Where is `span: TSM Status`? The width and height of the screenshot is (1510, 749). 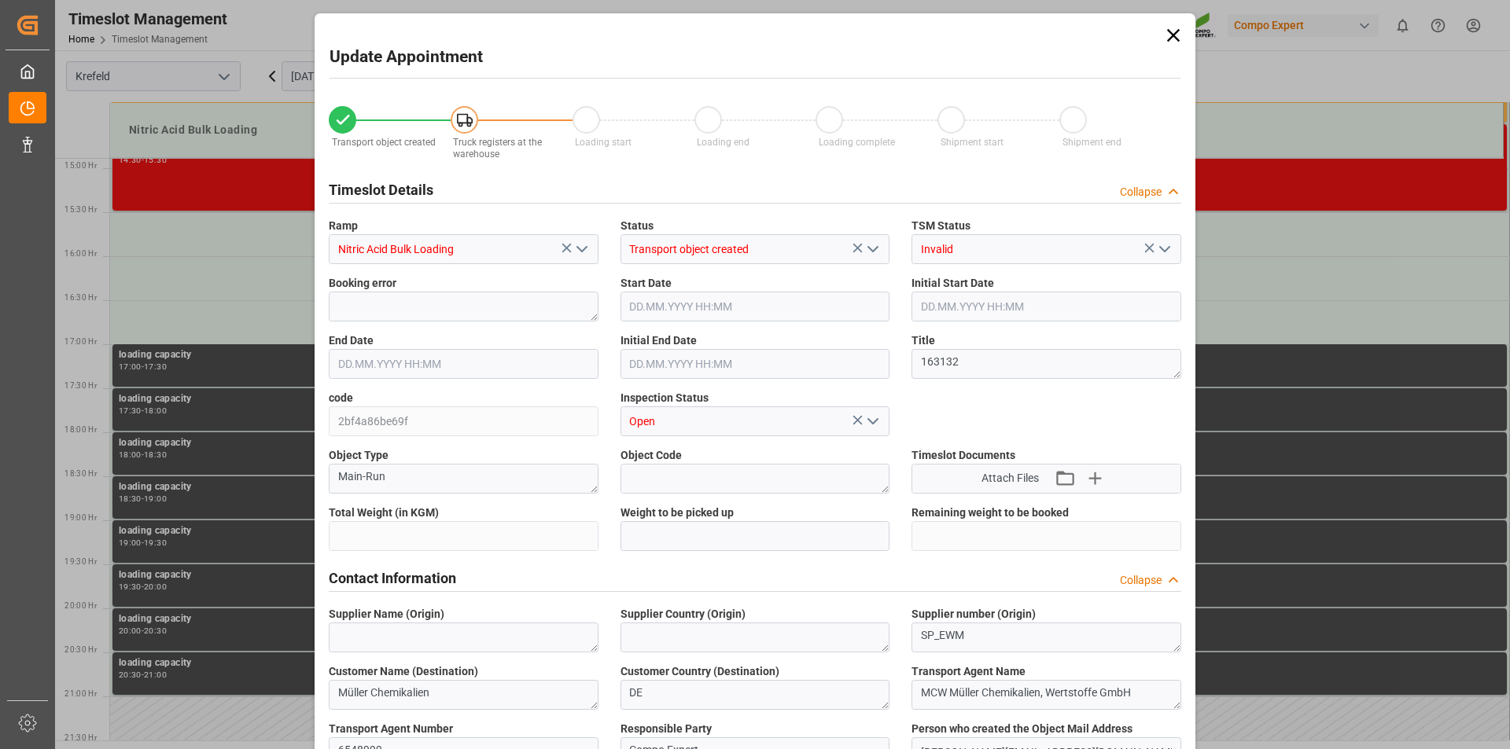
span: TSM Status is located at coordinates (941, 226).